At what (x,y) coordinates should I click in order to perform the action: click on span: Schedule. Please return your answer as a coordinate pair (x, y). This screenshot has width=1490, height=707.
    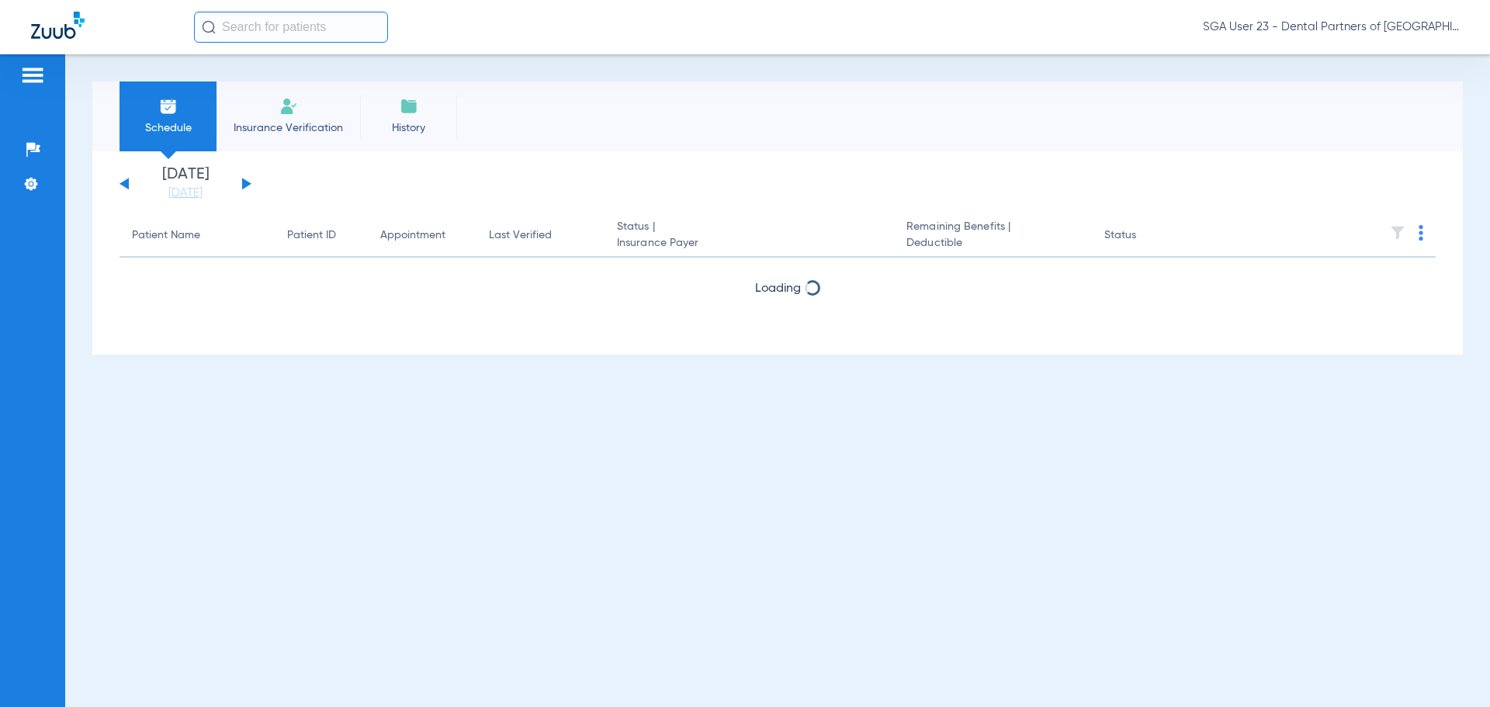
    Looking at the image, I should click on (168, 128).